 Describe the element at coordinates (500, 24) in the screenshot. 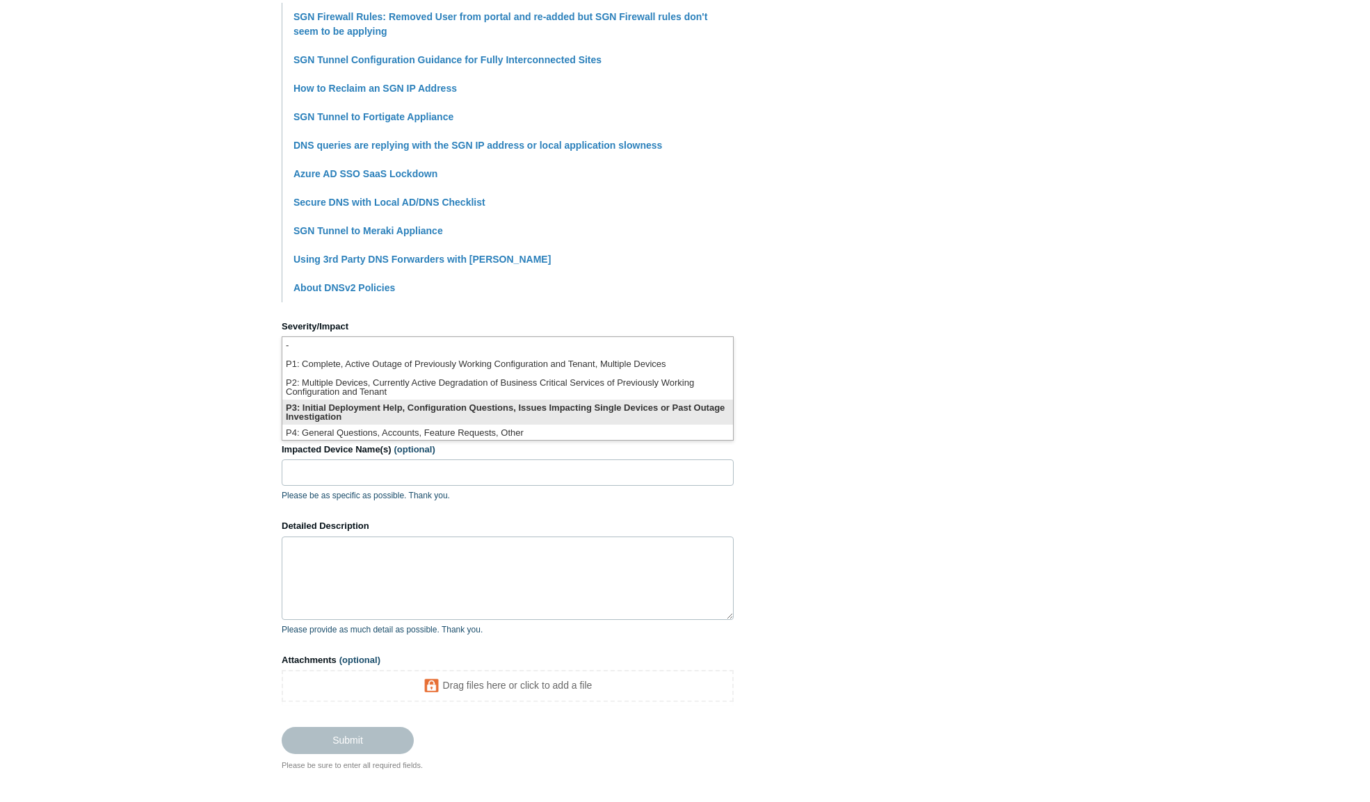

I see `a: SGN Firewall Rules: Removed User from portal and re-added but SGN Firewall rules don't seem to be...` at that location.